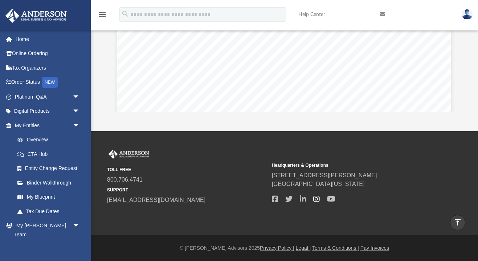 The width and height of the screenshot is (478, 261). Describe the element at coordinates (458, 223) in the screenshot. I see `a: vertical_align_top` at that location.